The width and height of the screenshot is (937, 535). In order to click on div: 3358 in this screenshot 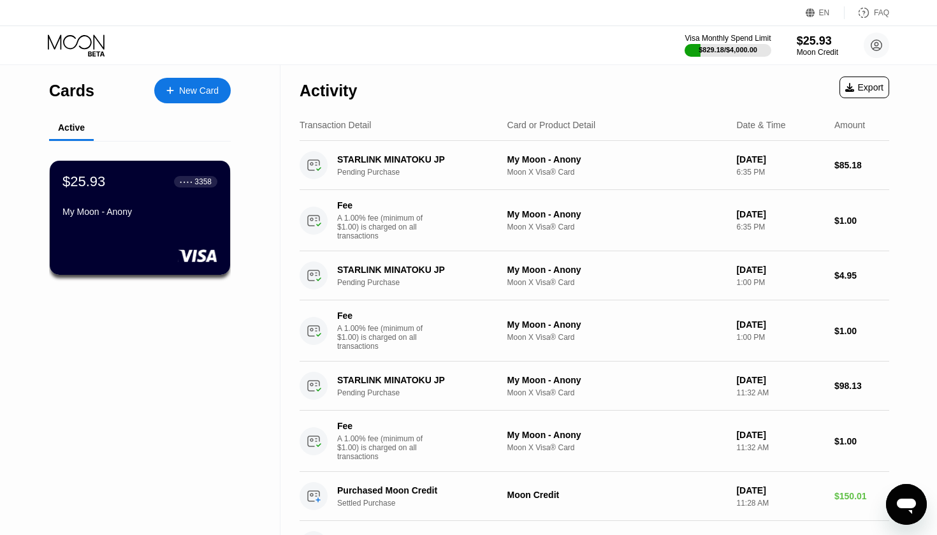, I will do `click(203, 182)`.